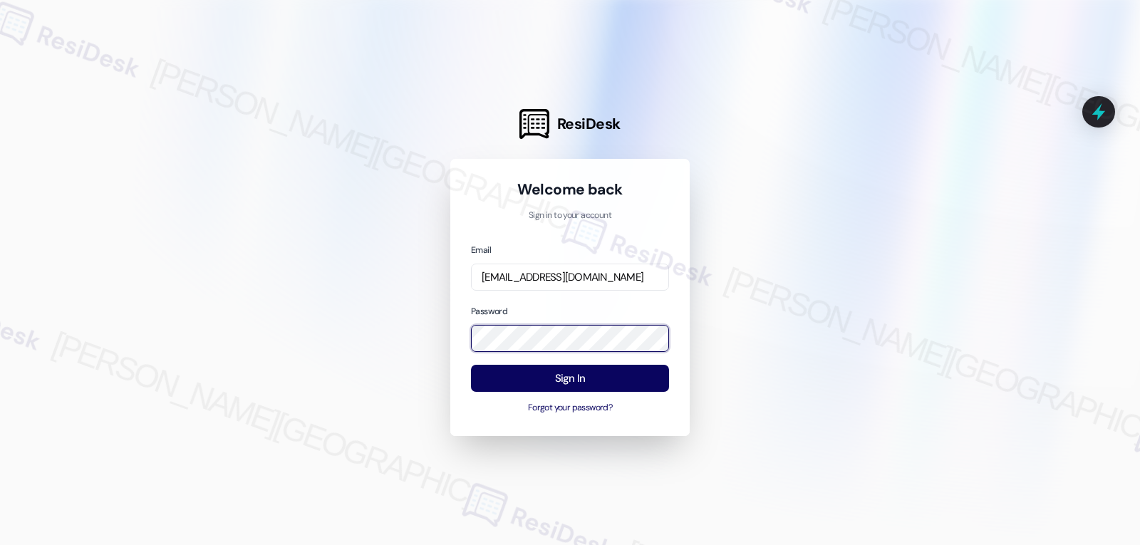  What do you see at coordinates (534, 124) in the screenshot?
I see `img: ResiDesk Logo` at bounding box center [534, 124].